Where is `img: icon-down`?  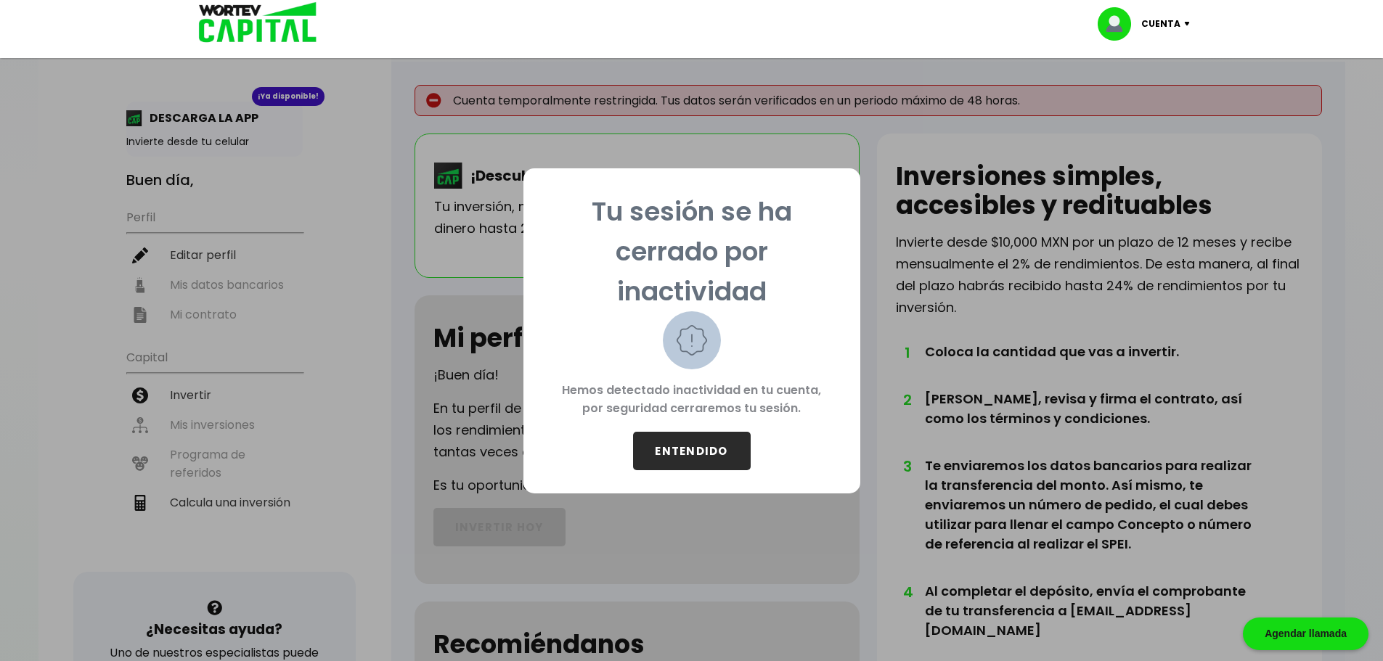 img: icon-down is located at coordinates (1190, 24).